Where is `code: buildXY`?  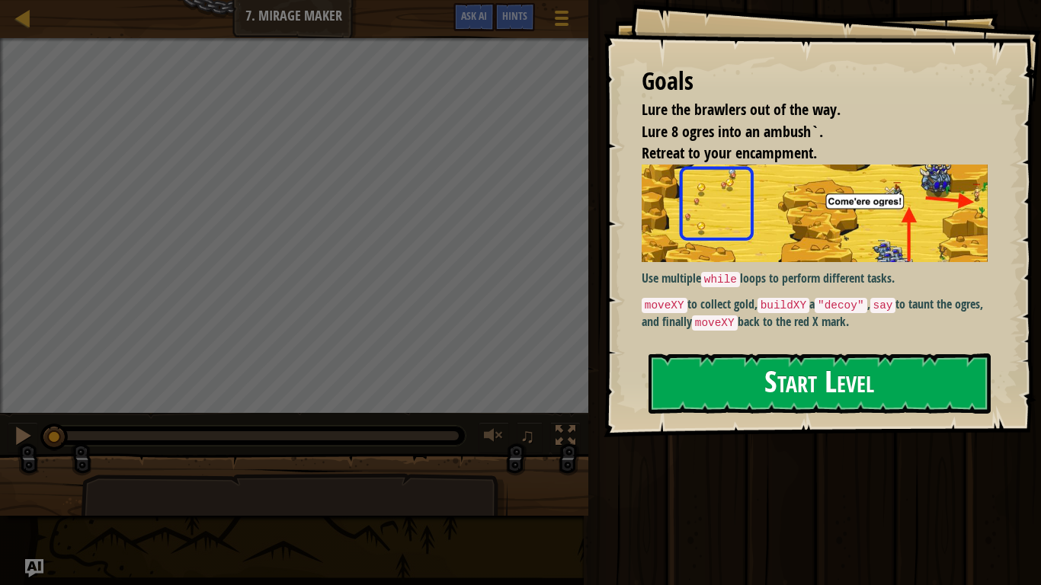
code: buildXY is located at coordinates (783, 306).